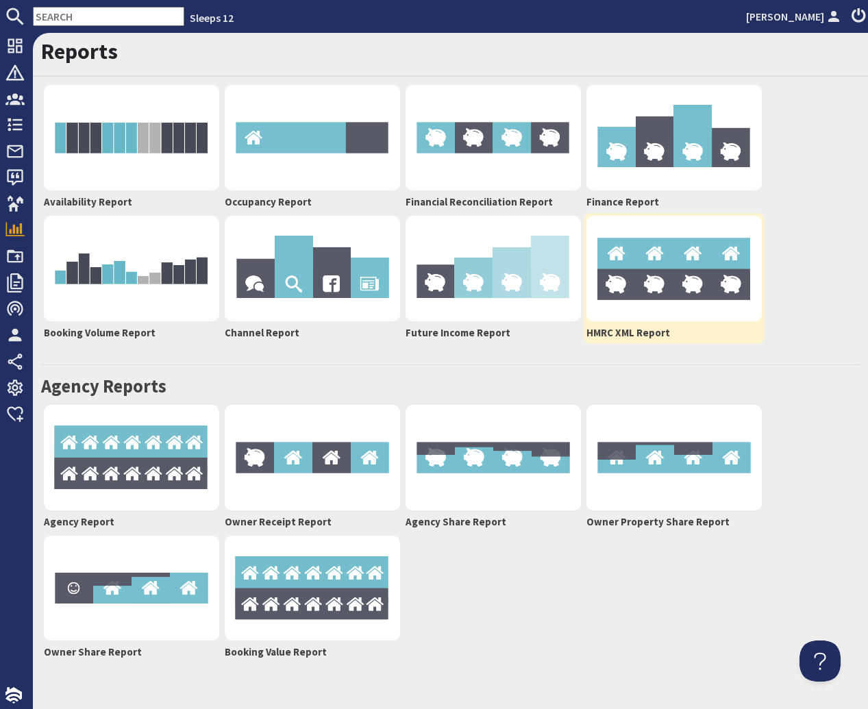  What do you see at coordinates (493, 147) in the screenshot?
I see `a: Financial Reconciliation Report` at bounding box center [493, 147].